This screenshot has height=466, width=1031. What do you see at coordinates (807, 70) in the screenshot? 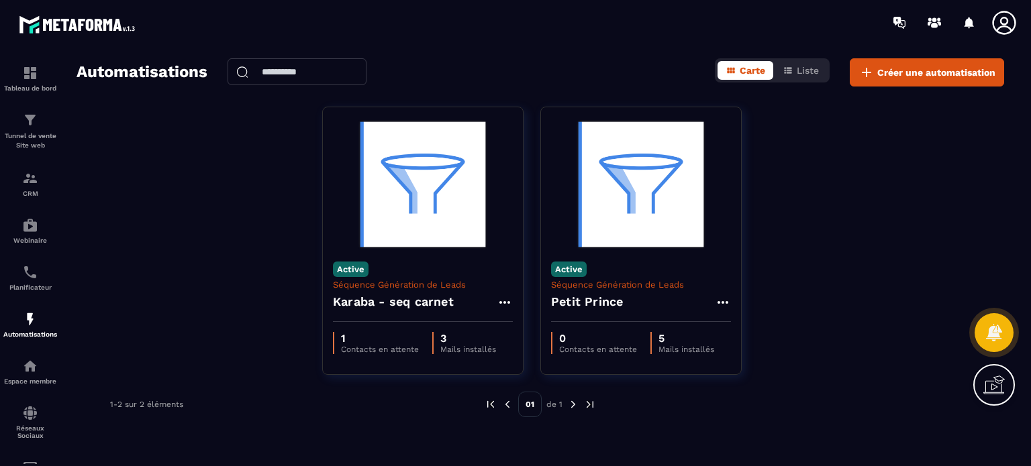
I see `span: Liste` at bounding box center [807, 70].